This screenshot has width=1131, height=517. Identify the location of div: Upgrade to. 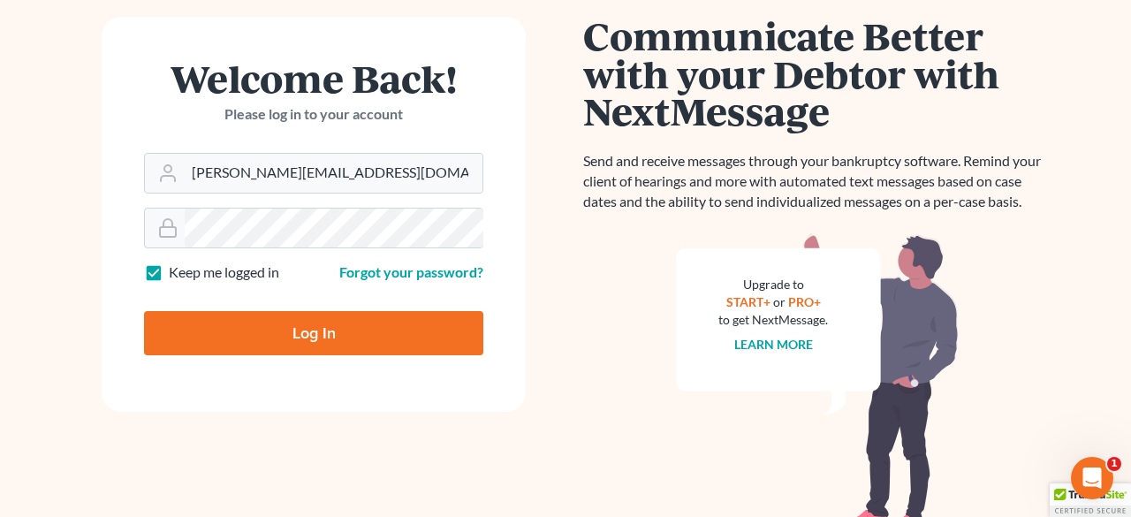
(773, 284).